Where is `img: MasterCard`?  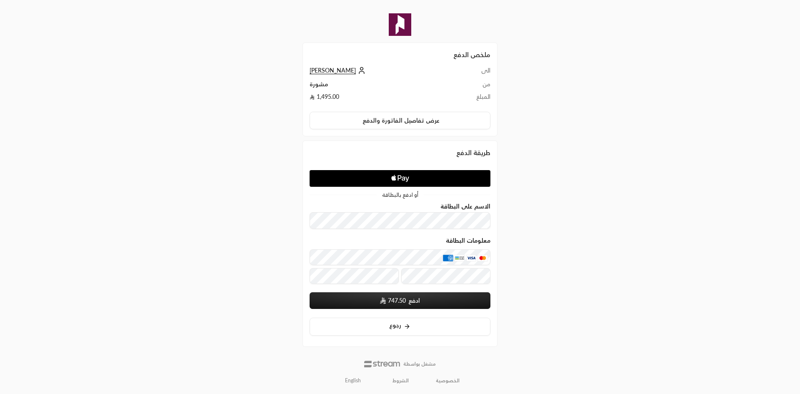 img: MasterCard is located at coordinates (482, 257).